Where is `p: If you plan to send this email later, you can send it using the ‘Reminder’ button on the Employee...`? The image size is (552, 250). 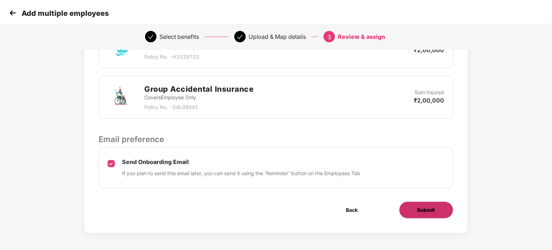 p: If you plan to send this email later, you can send it using the ‘Reminder’ button on the Employee... is located at coordinates (241, 173).